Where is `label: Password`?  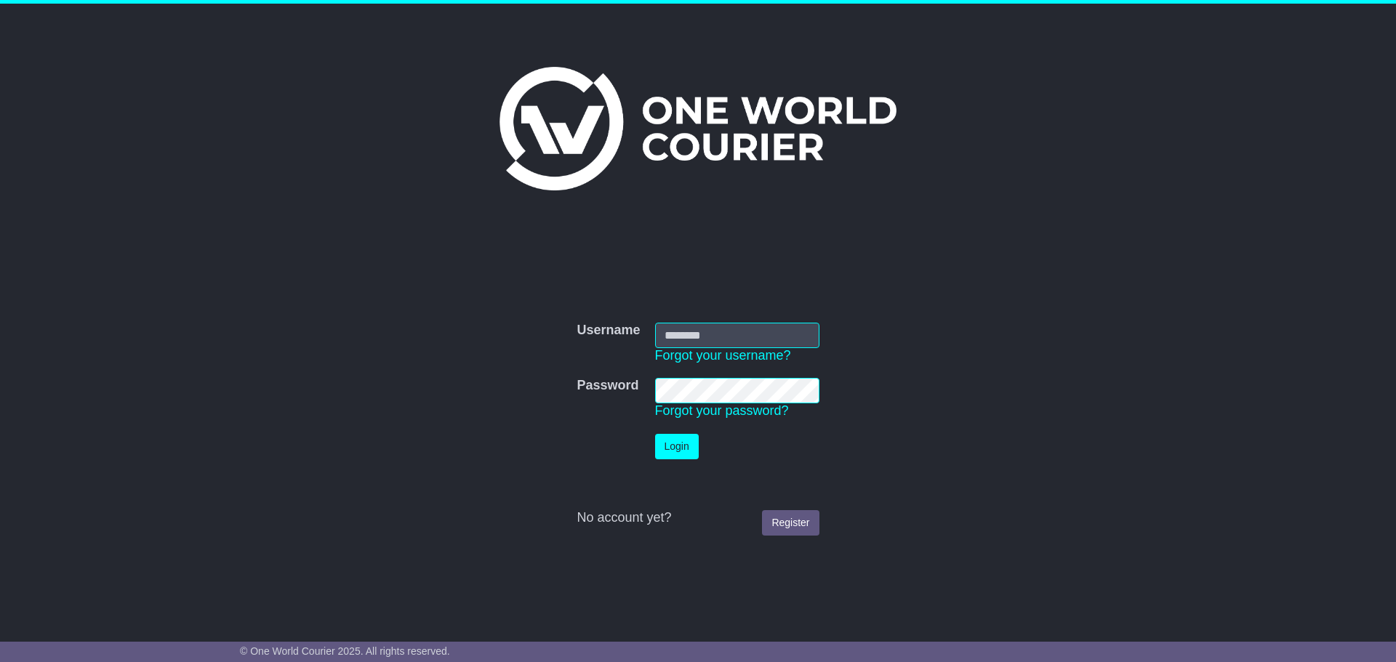 label: Password is located at coordinates (607, 386).